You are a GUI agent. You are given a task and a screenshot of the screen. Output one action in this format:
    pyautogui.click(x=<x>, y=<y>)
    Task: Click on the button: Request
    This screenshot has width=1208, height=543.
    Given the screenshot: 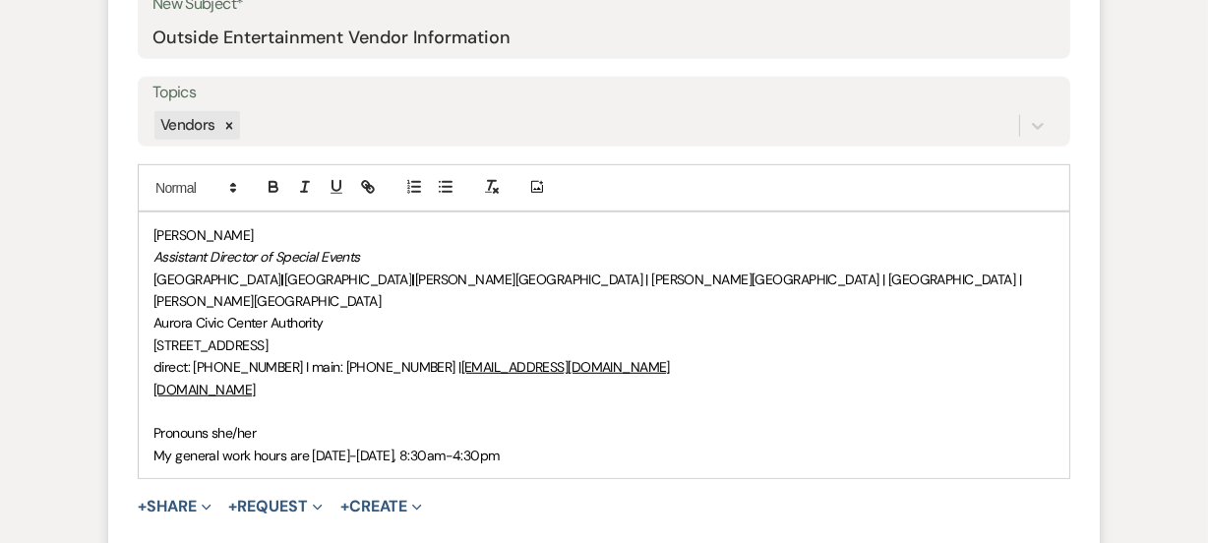 What is the action you would take?
    pyautogui.click(x=275, y=506)
    